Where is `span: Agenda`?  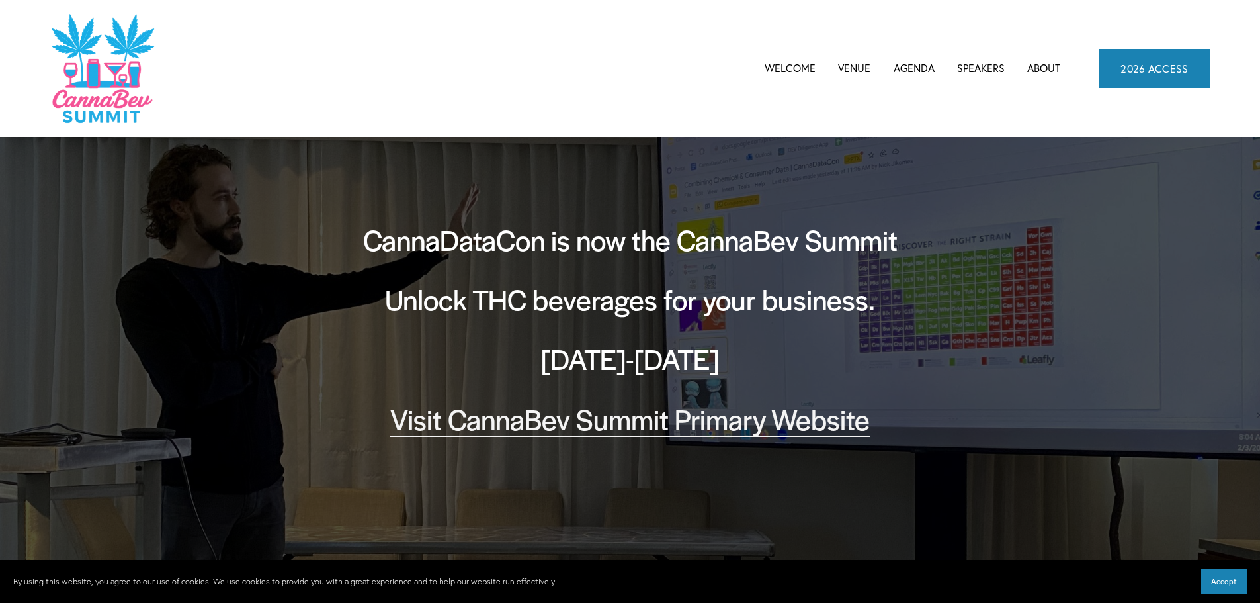
span: Agenda is located at coordinates (914, 68).